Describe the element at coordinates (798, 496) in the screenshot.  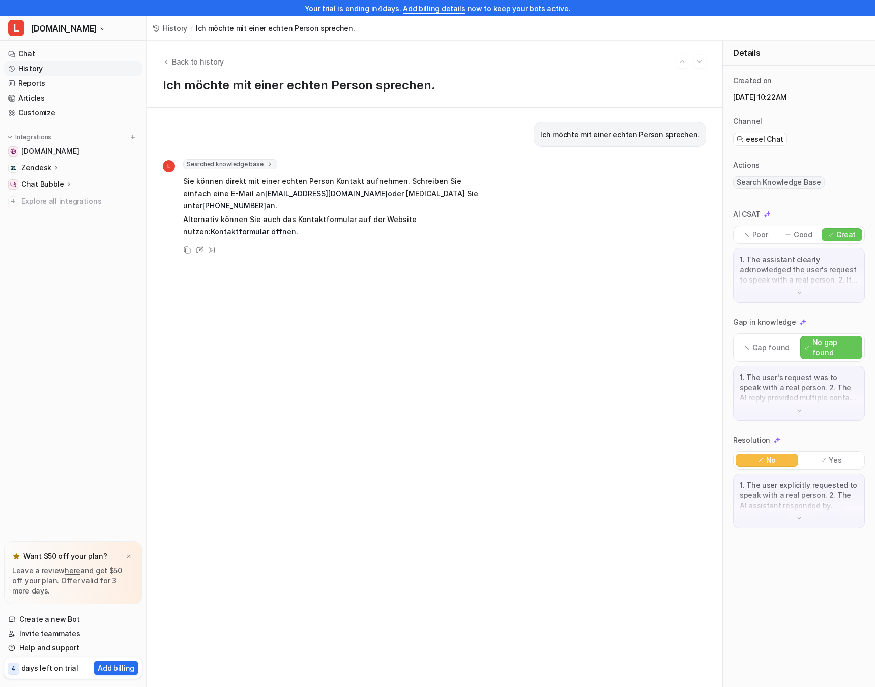
I see `p: 1. The user explicitly requested to speak with a real person. 2. The AI assistant responded by pr...` at that location.